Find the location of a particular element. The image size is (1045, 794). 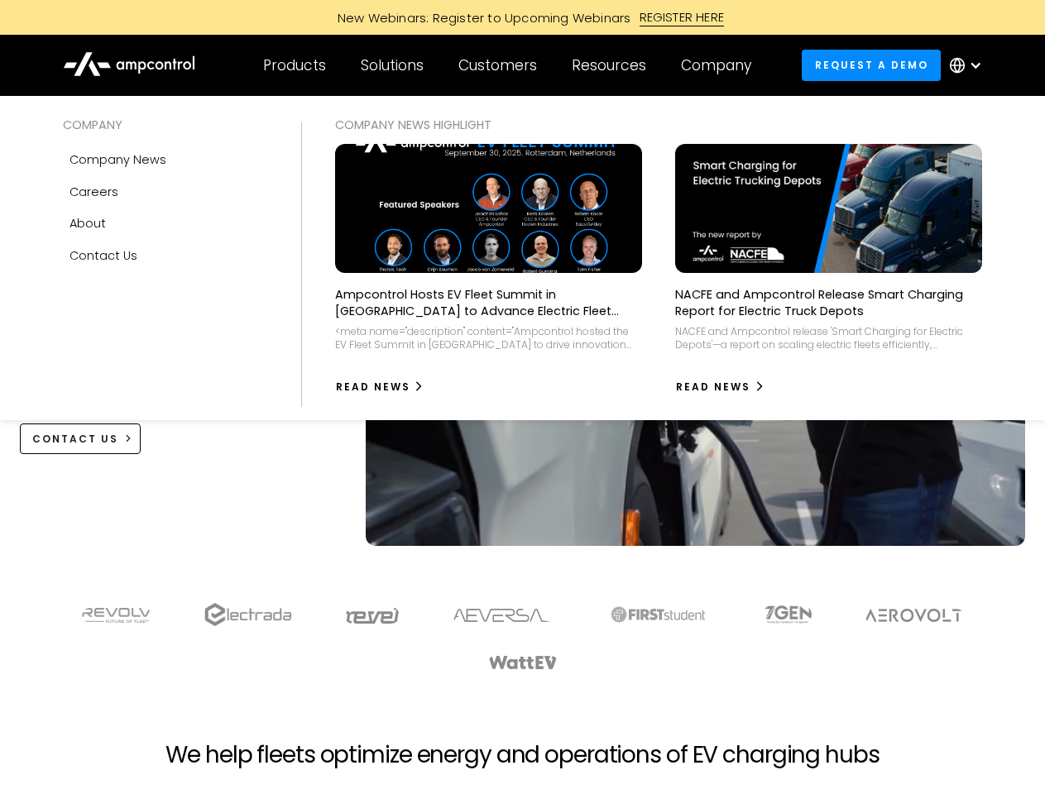

div: New Webinars: Register to Upcoming Webinars is located at coordinates (480, 17).